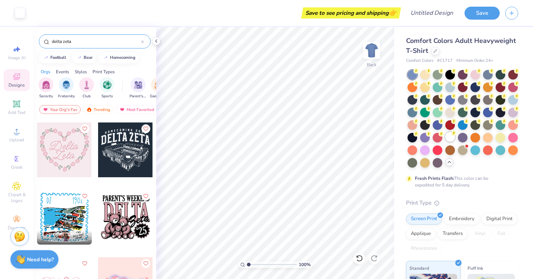 The image size is (533, 279). What do you see at coordinates (158, 85) in the screenshot?
I see `img: Game Day Image` at bounding box center [158, 85].